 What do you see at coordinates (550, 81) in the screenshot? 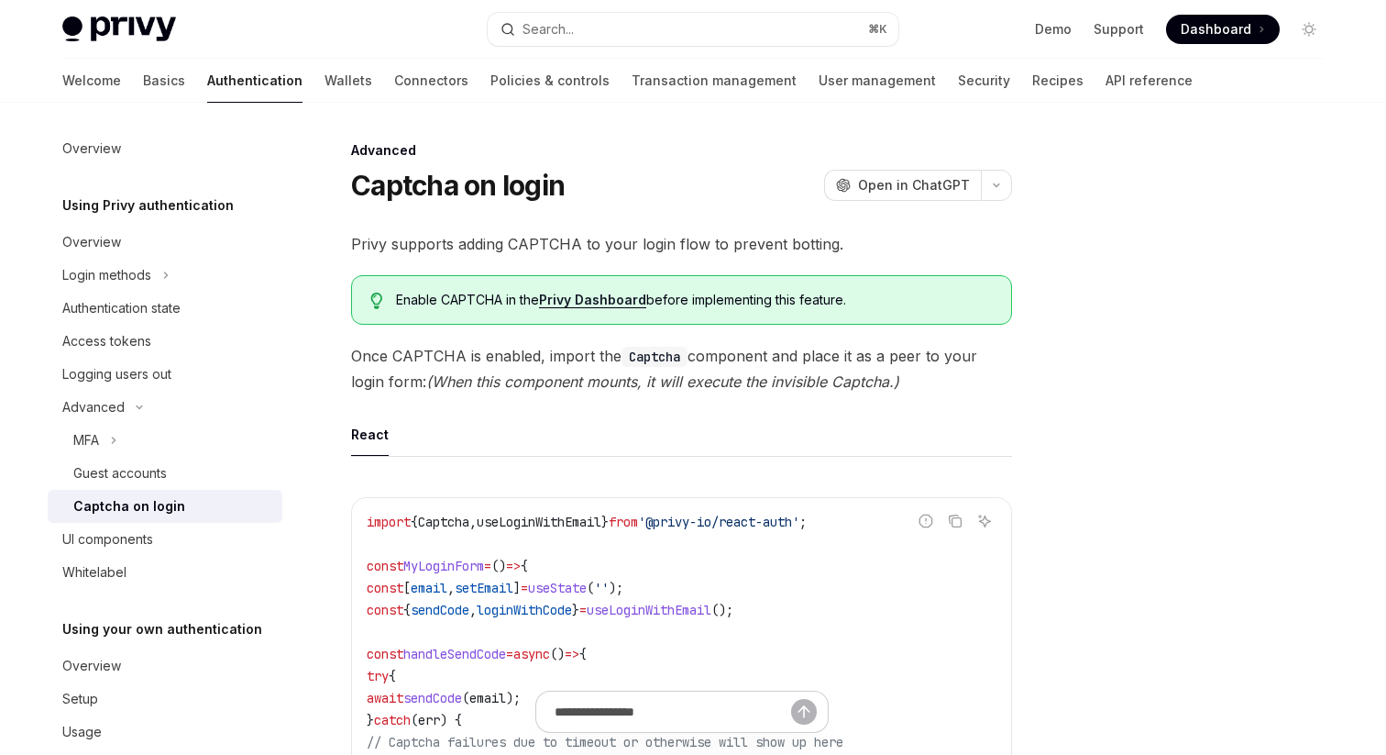
I see `a: Policies & controls` at bounding box center [550, 81].